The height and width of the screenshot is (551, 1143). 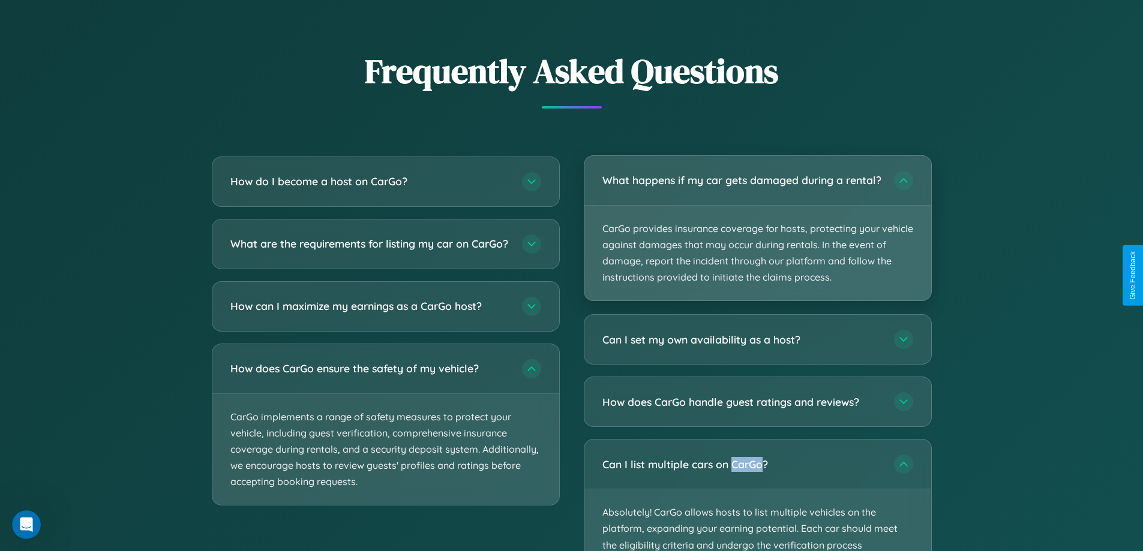 What do you see at coordinates (370, 181) in the screenshot?
I see `h3: How do I become a host on CarGo?` at bounding box center [370, 181].